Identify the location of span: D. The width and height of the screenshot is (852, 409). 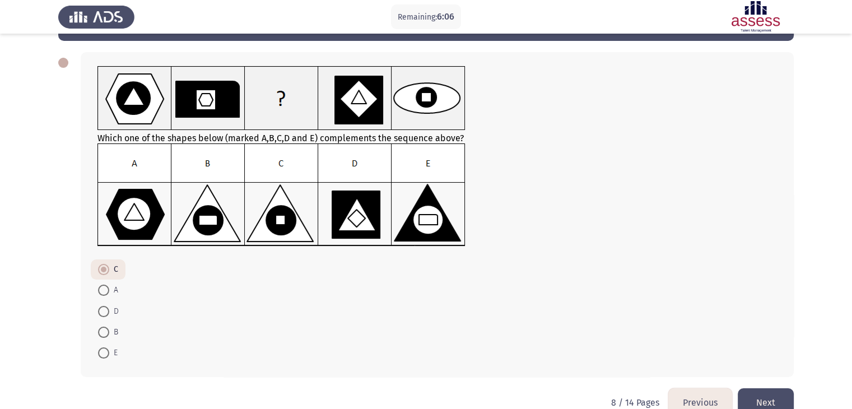
(114, 311).